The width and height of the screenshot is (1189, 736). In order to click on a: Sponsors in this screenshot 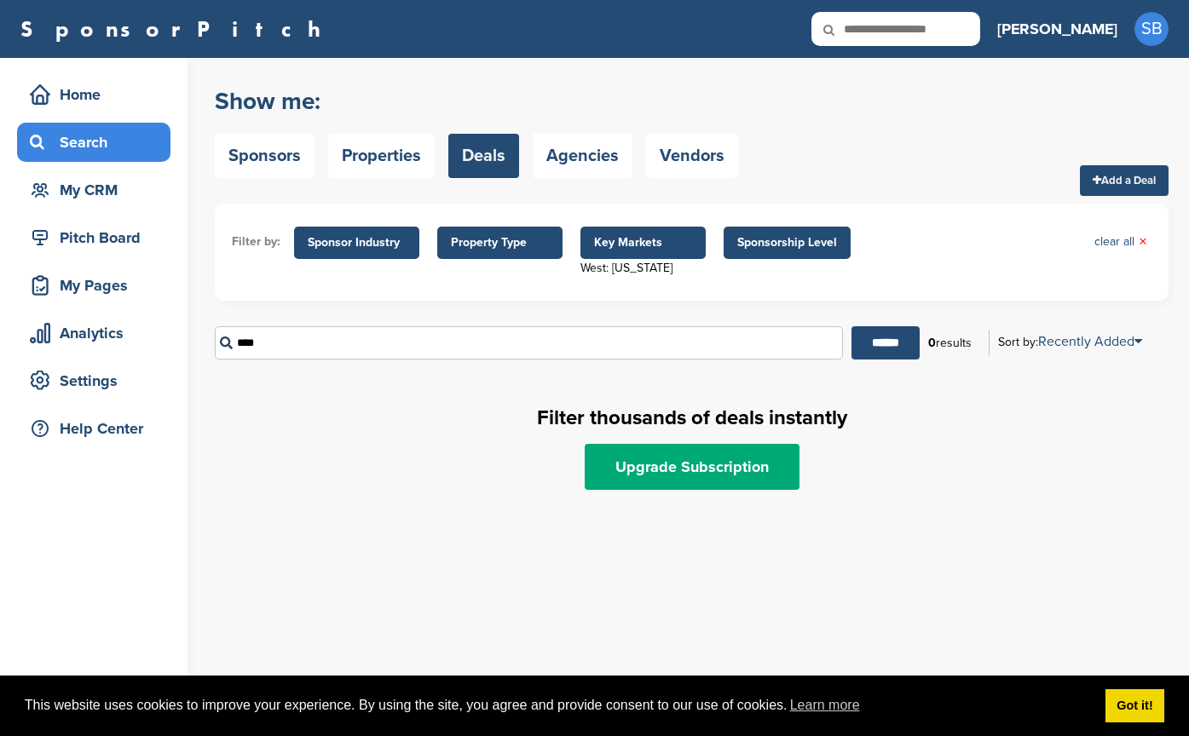, I will do `click(264, 156)`.